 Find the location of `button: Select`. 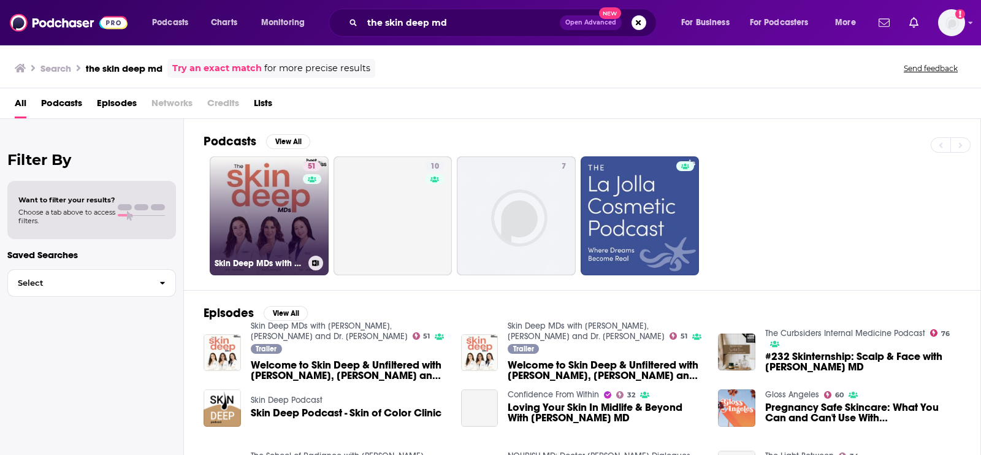

button: Select is located at coordinates (91, 283).